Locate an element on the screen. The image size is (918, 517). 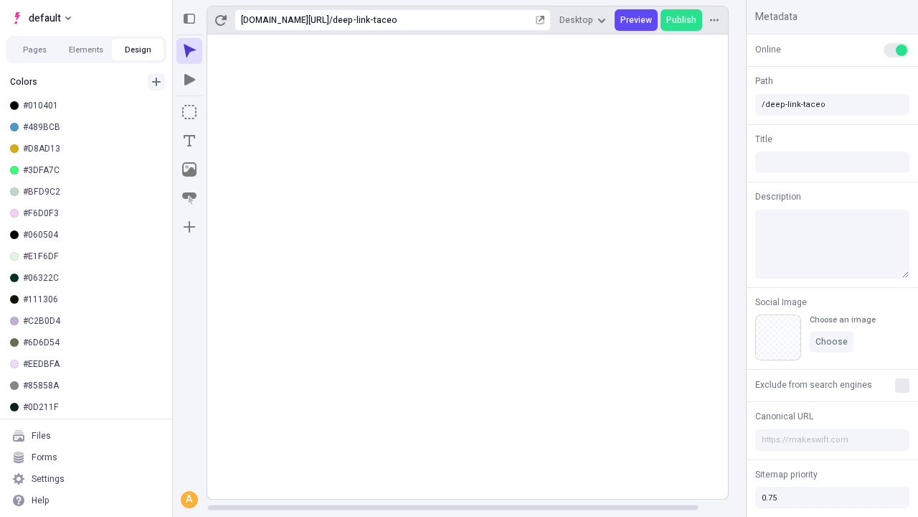
button: Preview is located at coordinates (636, 20).